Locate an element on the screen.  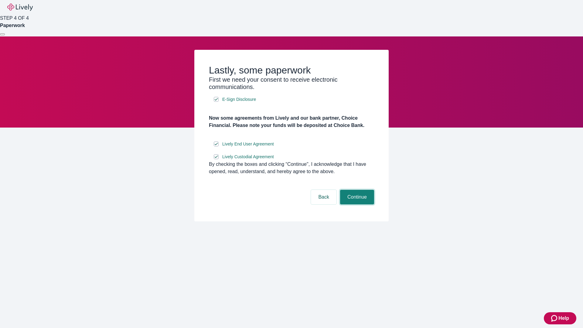
div: By checking the boxes and clicking “Continue", I acknowledge that I have opened, read, understand... is located at coordinates (292, 168).